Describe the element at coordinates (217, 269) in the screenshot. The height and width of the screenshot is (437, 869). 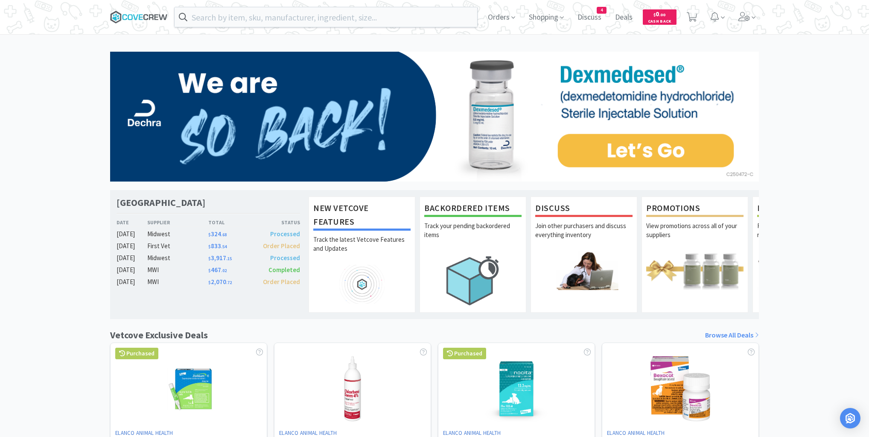
I see `span: 467` at that location.